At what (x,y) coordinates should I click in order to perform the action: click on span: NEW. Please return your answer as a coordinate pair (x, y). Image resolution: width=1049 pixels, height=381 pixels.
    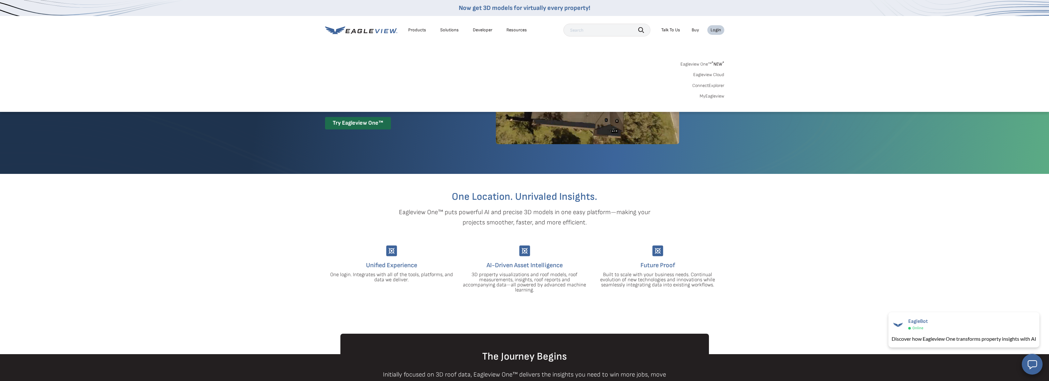
    Looking at the image, I should click on (718, 64).